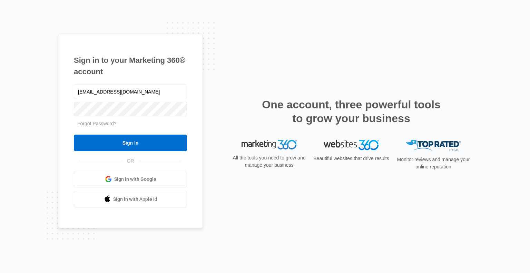 This screenshot has width=530, height=273. I want to click on a: Sign in with Apple Id, so click(130, 199).